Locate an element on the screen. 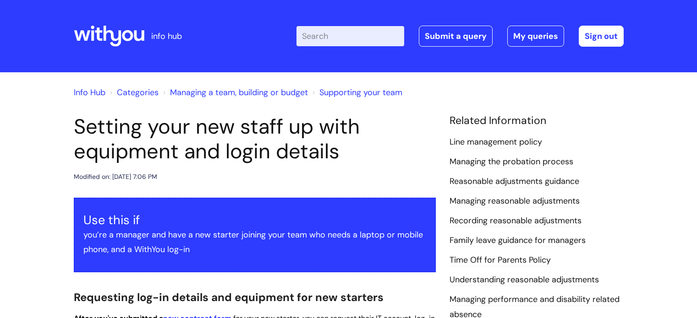 This screenshot has height=318, width=697. a: Submit a query is located at coordinates (455, 36).